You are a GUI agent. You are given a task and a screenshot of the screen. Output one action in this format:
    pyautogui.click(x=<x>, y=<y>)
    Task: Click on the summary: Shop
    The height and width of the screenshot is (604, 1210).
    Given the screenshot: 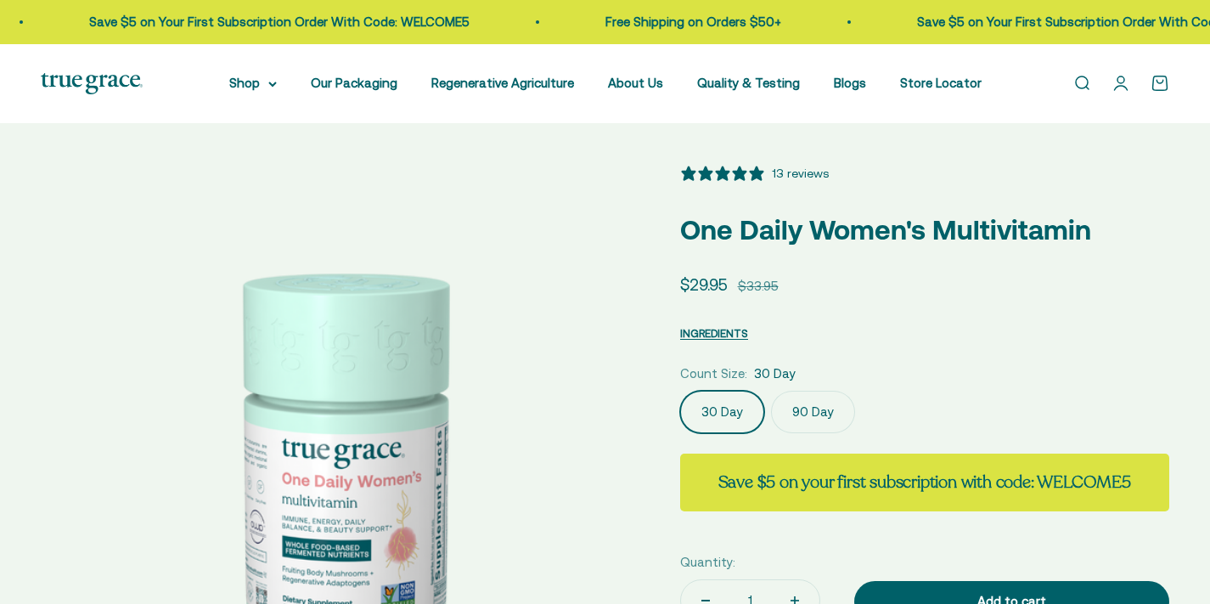 What is the action you would take?
    pyautogui.click(x=253, y=83)
    